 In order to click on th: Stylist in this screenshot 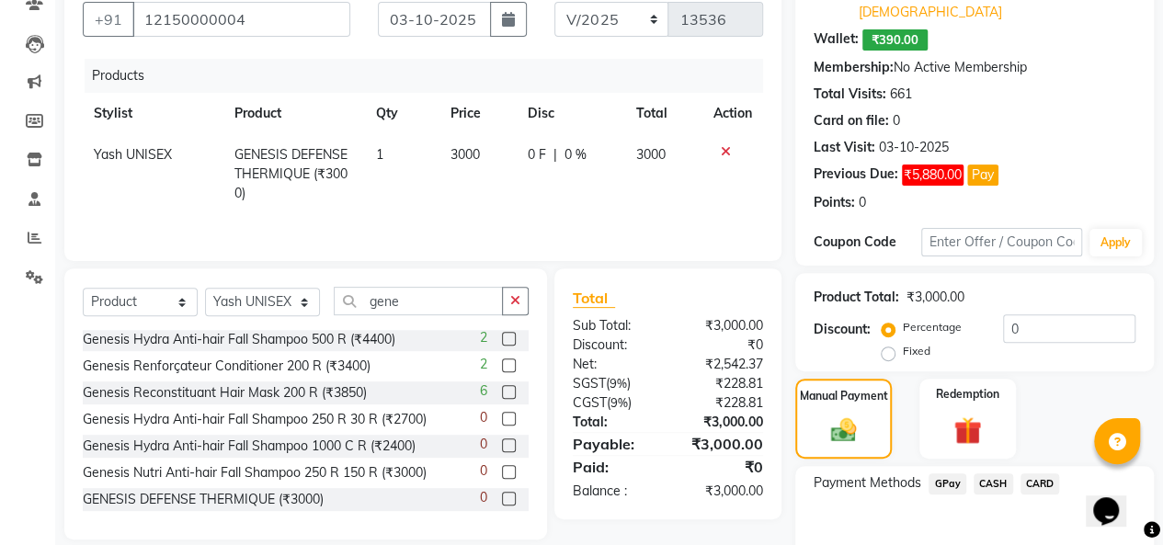, I will do `click(153, 113)`.